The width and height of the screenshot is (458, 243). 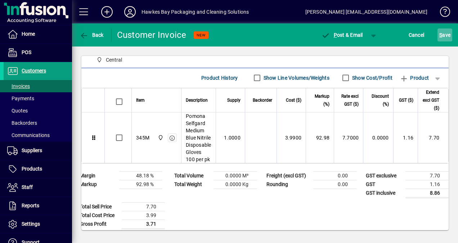 I want to click on span: POS, so click(x=26, y=52).